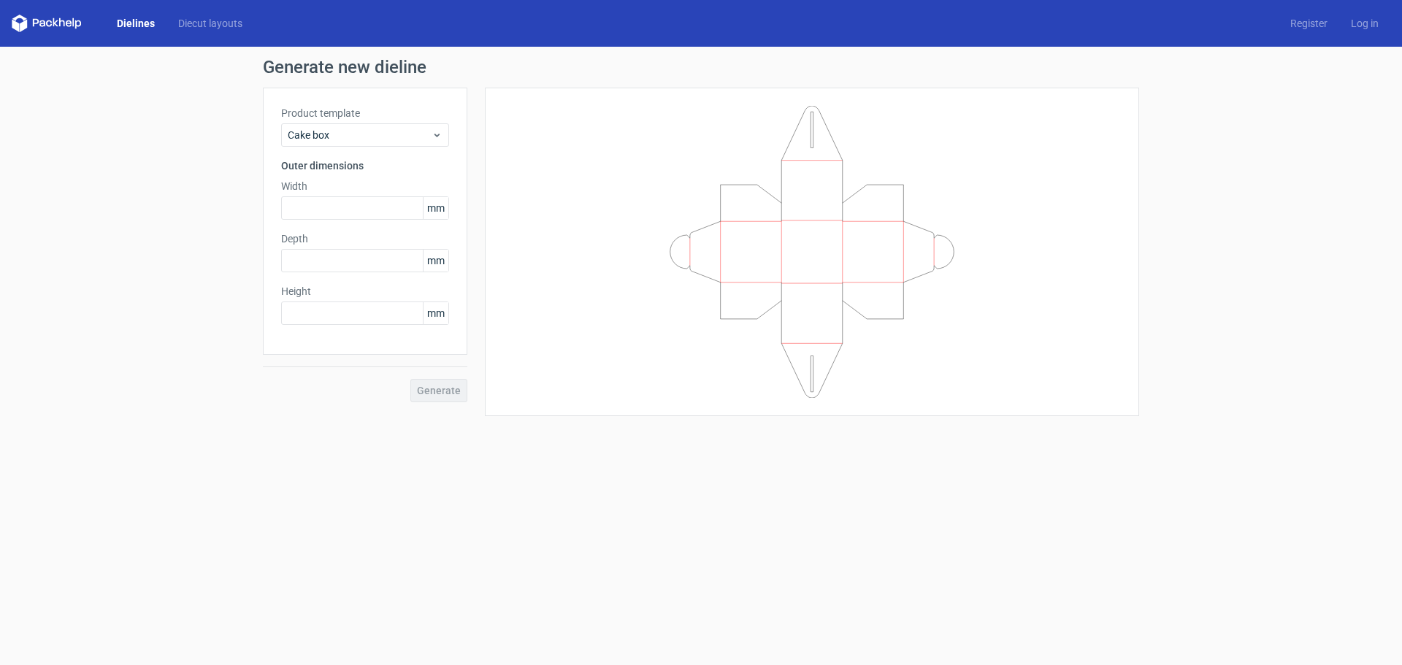  Describe the element at coordinates (359, 135) in the screenshot. I see `span: Cake box` at that location.